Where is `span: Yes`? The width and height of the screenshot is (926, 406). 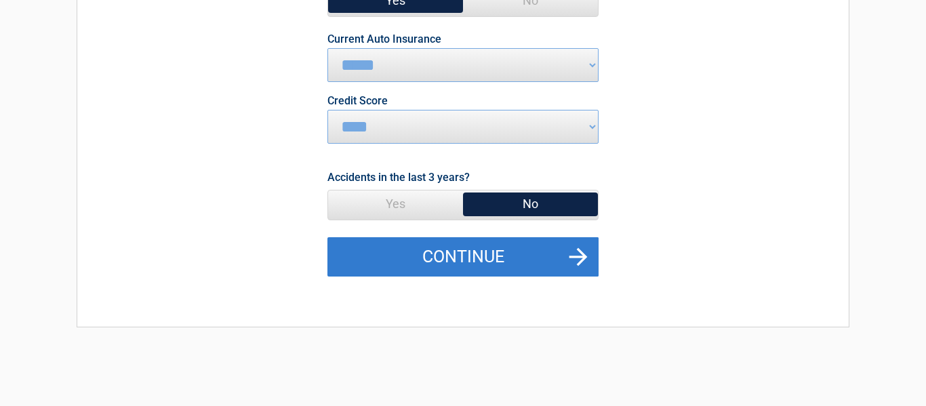 span: Yes is located at coordinates (395, 204).